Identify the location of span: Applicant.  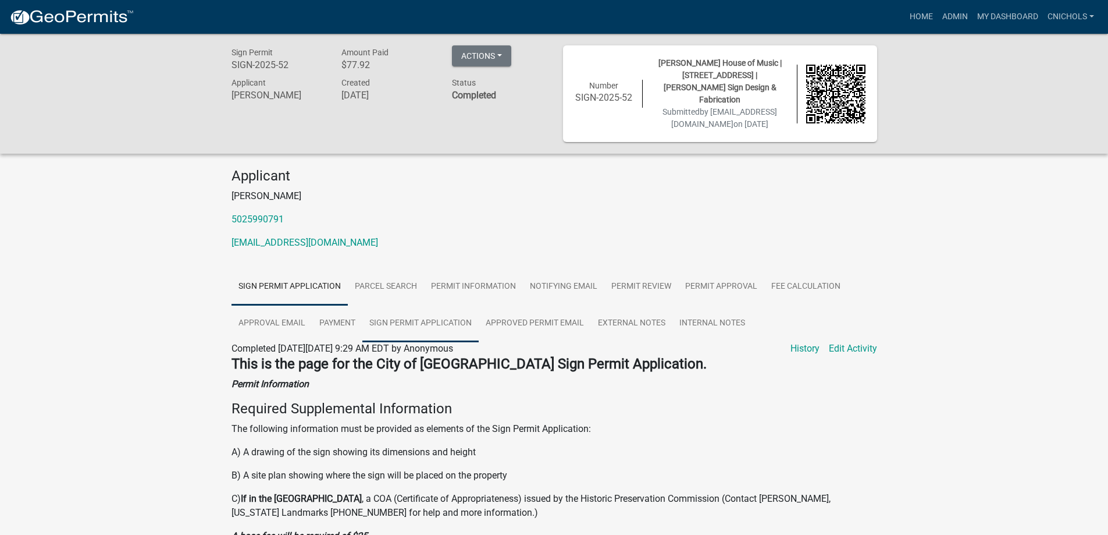
(248, 83).